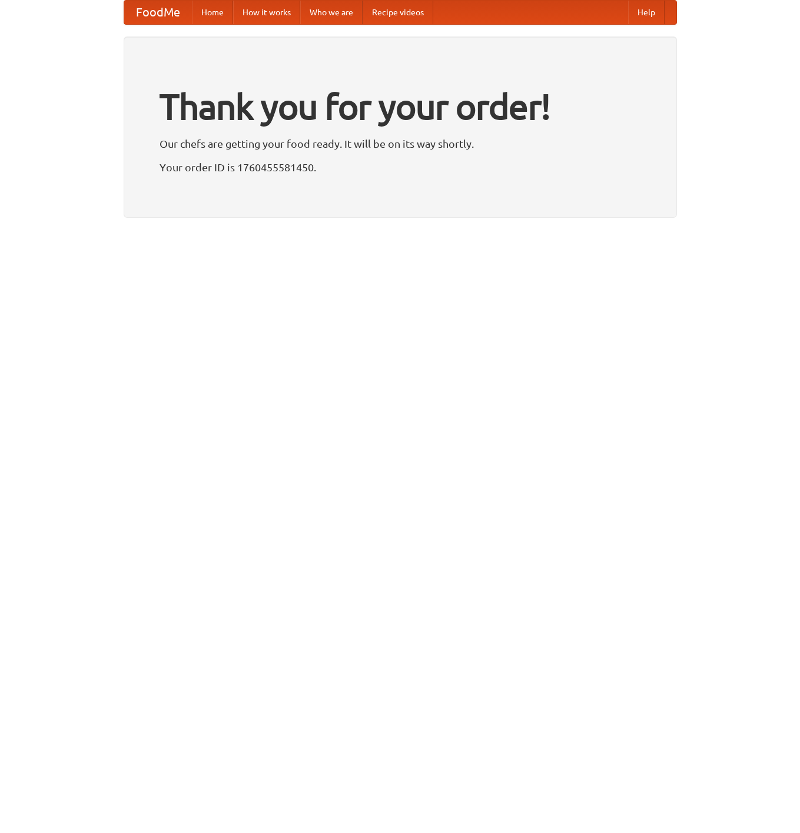 This screenshot has width=800, height=833. What do you see at coordinates (400, 167) in the screenshot?
I see `p: Your order ID is 1760455581450.` at bounding box center [400, 167].